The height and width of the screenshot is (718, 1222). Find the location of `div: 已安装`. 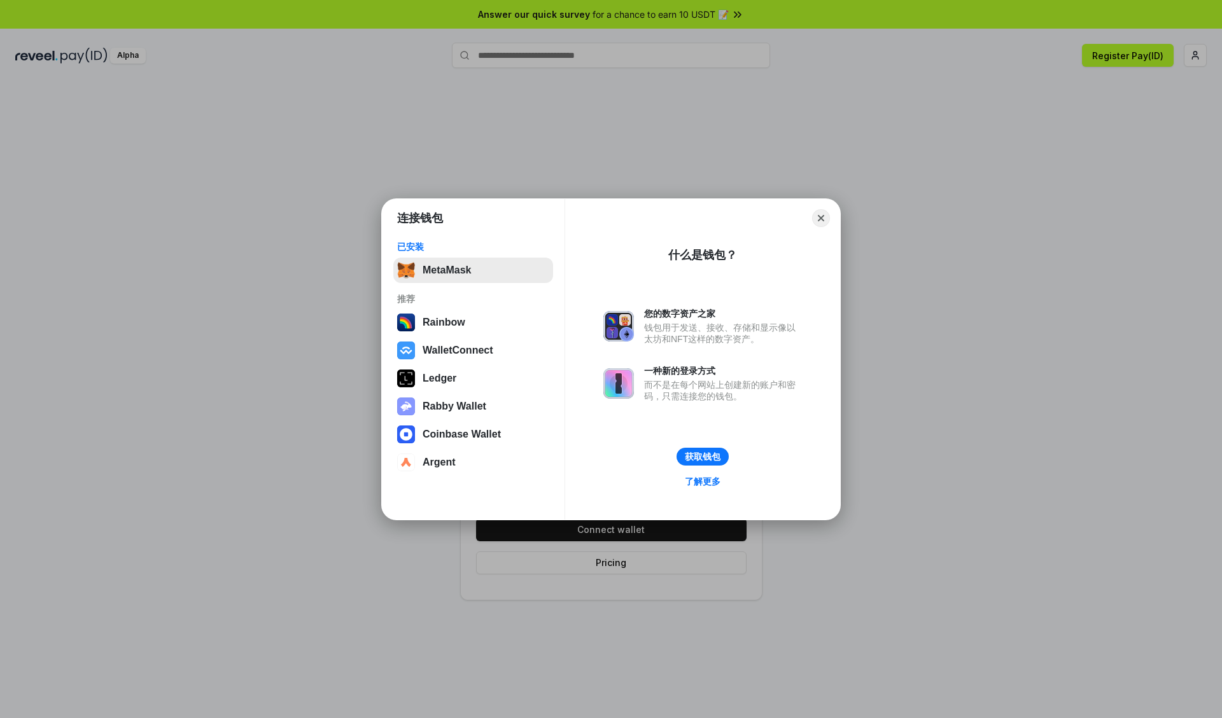

div: 已安装 is located at coordinates (473, 247).